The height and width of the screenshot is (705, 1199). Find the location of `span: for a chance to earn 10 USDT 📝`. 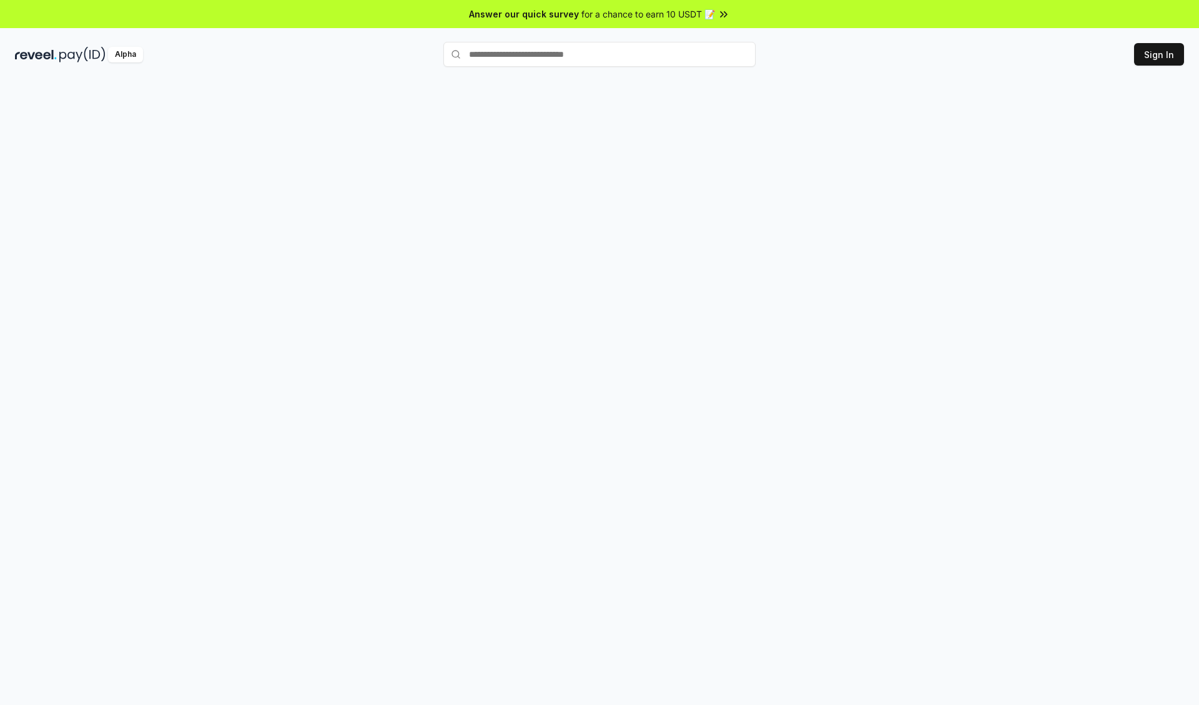

span: for a chance to earn 10 USDT 📝 is located at coordinates (648, 14).